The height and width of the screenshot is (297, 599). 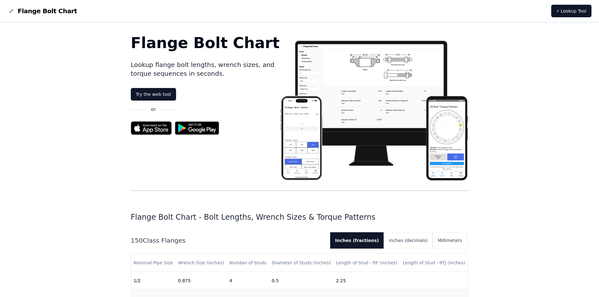 I want to click on td: 1/2, so click(x=153, y=281).